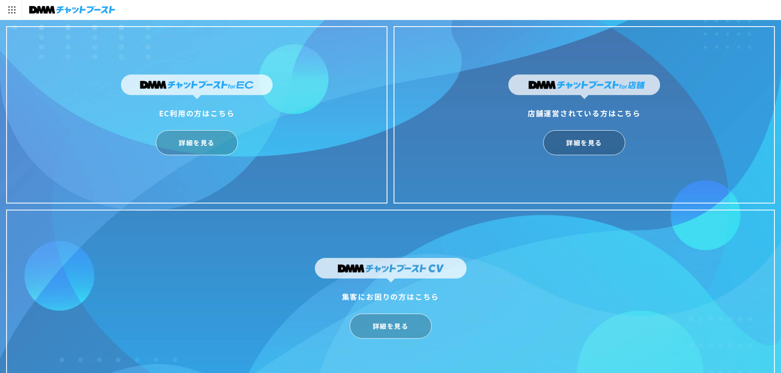  I want to click on img: チャットブースト, so click(72, 10).